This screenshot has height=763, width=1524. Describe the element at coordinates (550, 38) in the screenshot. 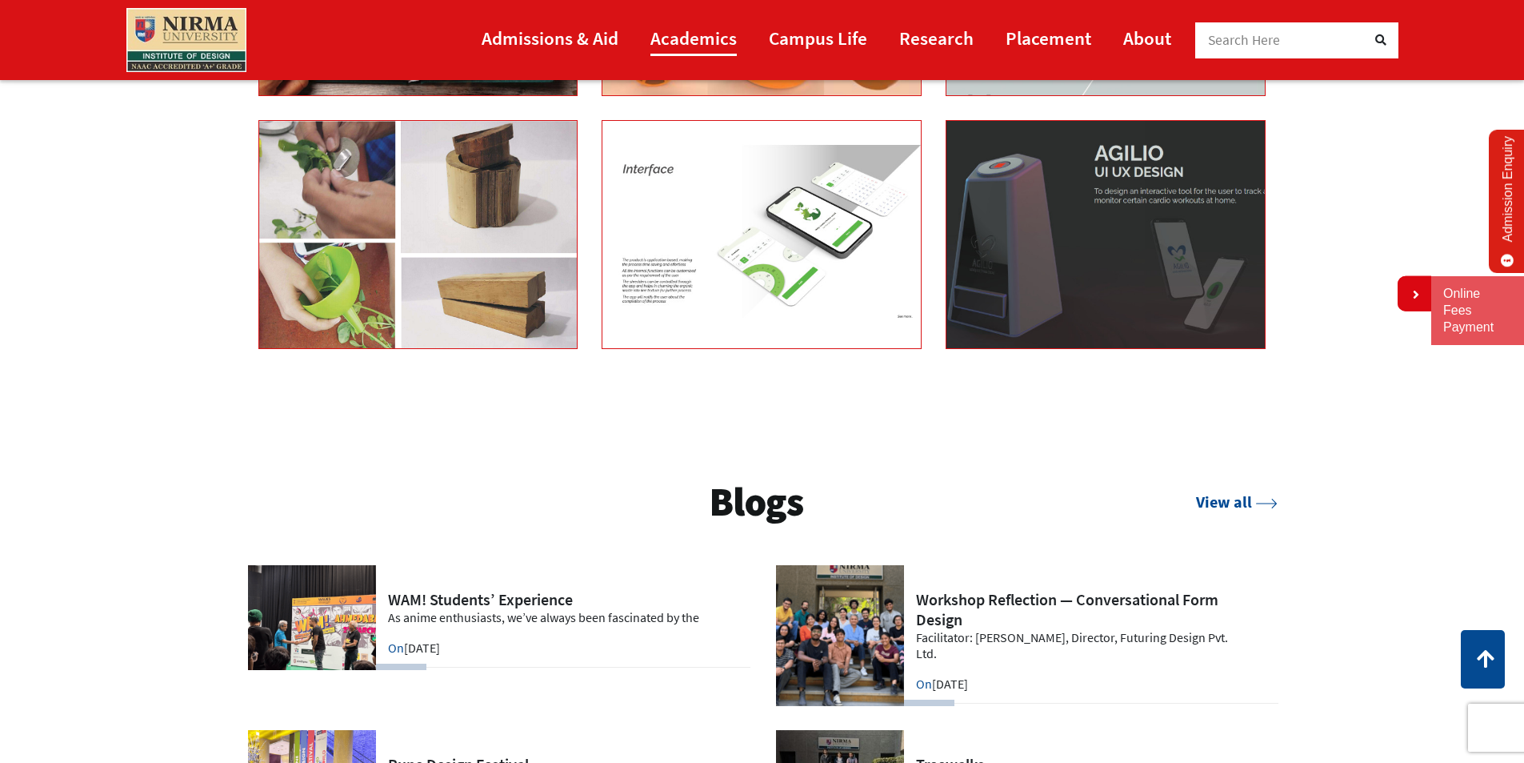

I see `a: Admissions & Aid` at that location.